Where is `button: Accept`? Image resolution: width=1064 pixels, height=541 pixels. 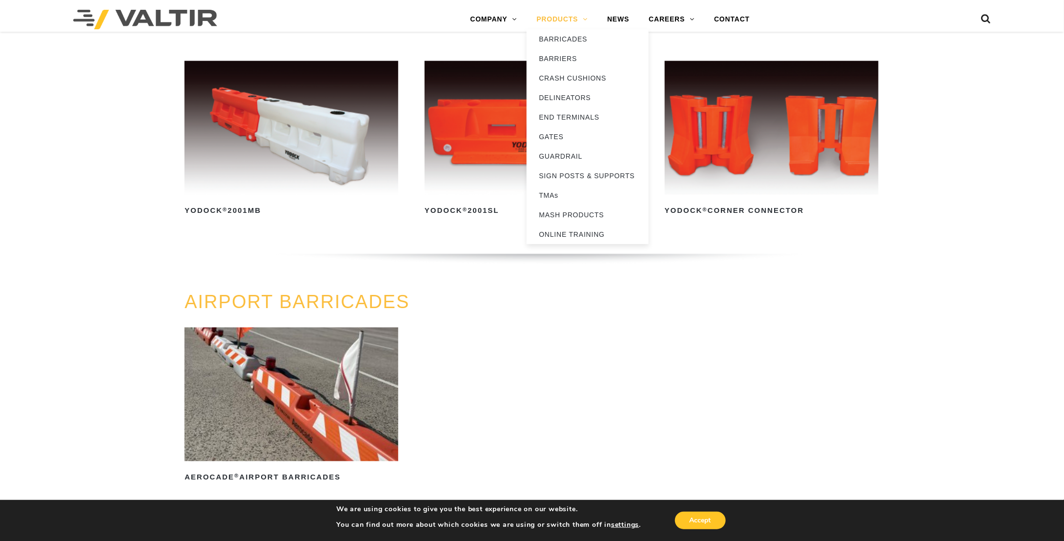 button: Accept is located at coordinates (701, 521).